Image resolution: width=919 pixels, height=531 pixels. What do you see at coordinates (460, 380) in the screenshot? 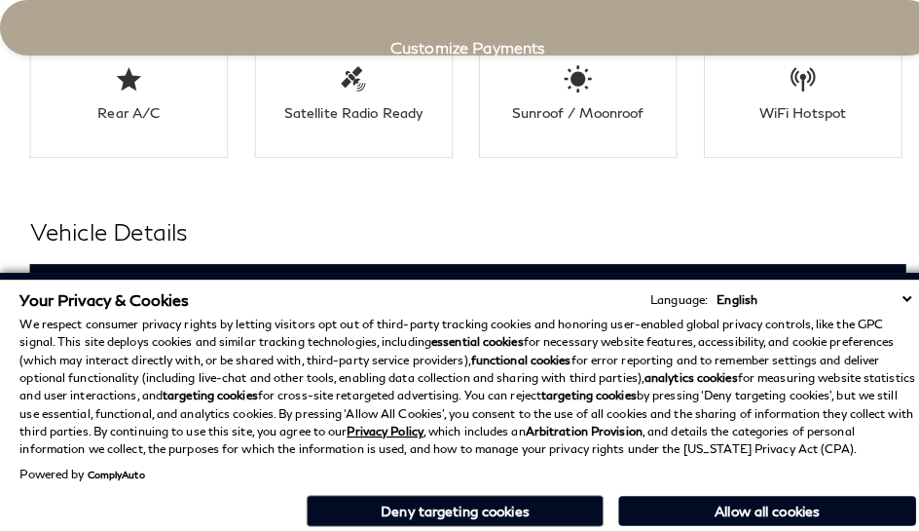
I see `p: We respect consumer privacy rights by letting visitors opt out of third-party tracking cookies an...` at bounding box center [460, 380].